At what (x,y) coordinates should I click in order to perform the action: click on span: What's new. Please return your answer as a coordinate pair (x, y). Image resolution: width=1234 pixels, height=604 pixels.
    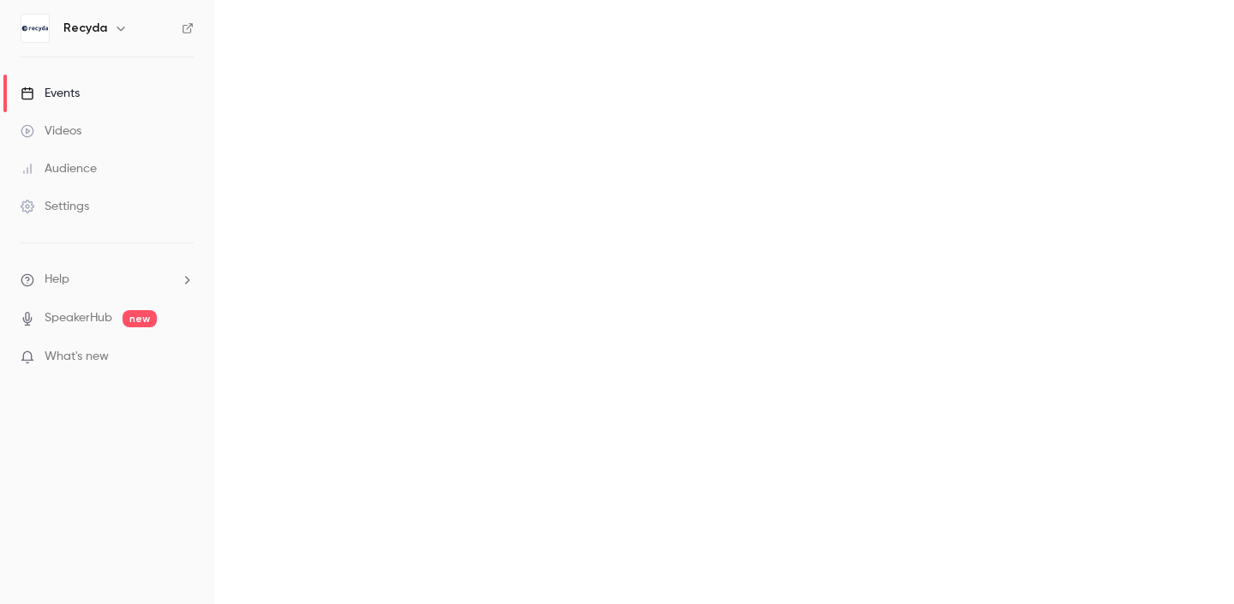
    Looking at the image, I should click on (76, 357).